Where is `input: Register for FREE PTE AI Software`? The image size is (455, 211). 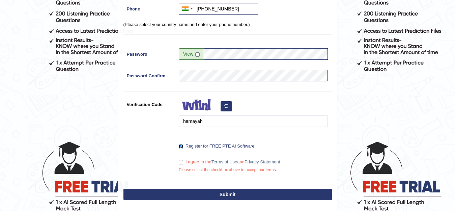
input: Register for FREE PTE AI Software is located at coordinates (181, 146).